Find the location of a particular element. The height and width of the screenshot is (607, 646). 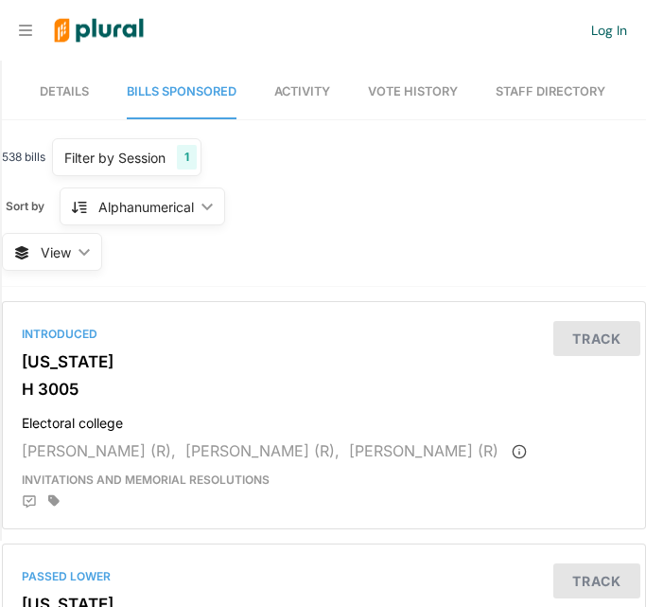

span: View is located at coordinates (56, 252).